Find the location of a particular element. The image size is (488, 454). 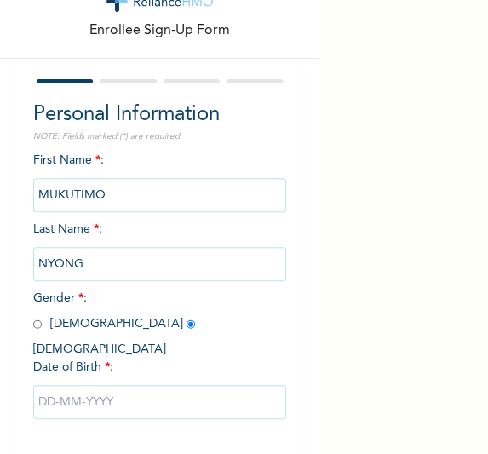

p: NOTE: Fields marked (*) are required is located at coordinates (160, 136).